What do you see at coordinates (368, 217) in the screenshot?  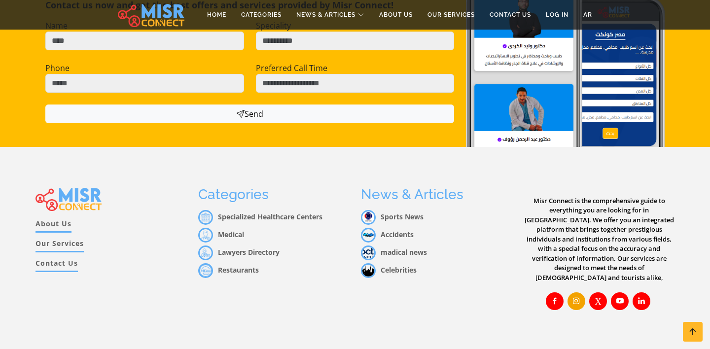 I see `img: Sports News` at bounding box center [368, 217].